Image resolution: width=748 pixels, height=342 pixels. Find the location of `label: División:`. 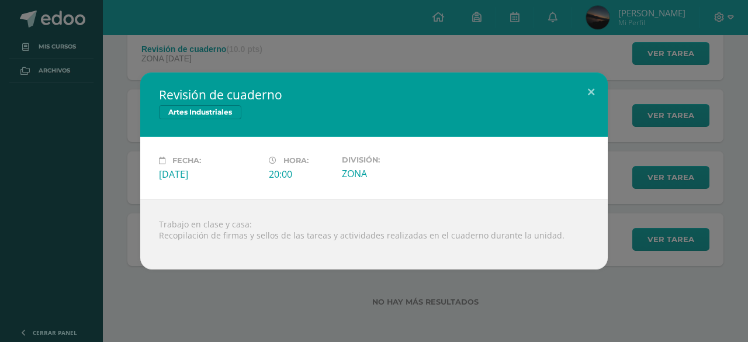

label: División: is located at coordinates (392, 160).